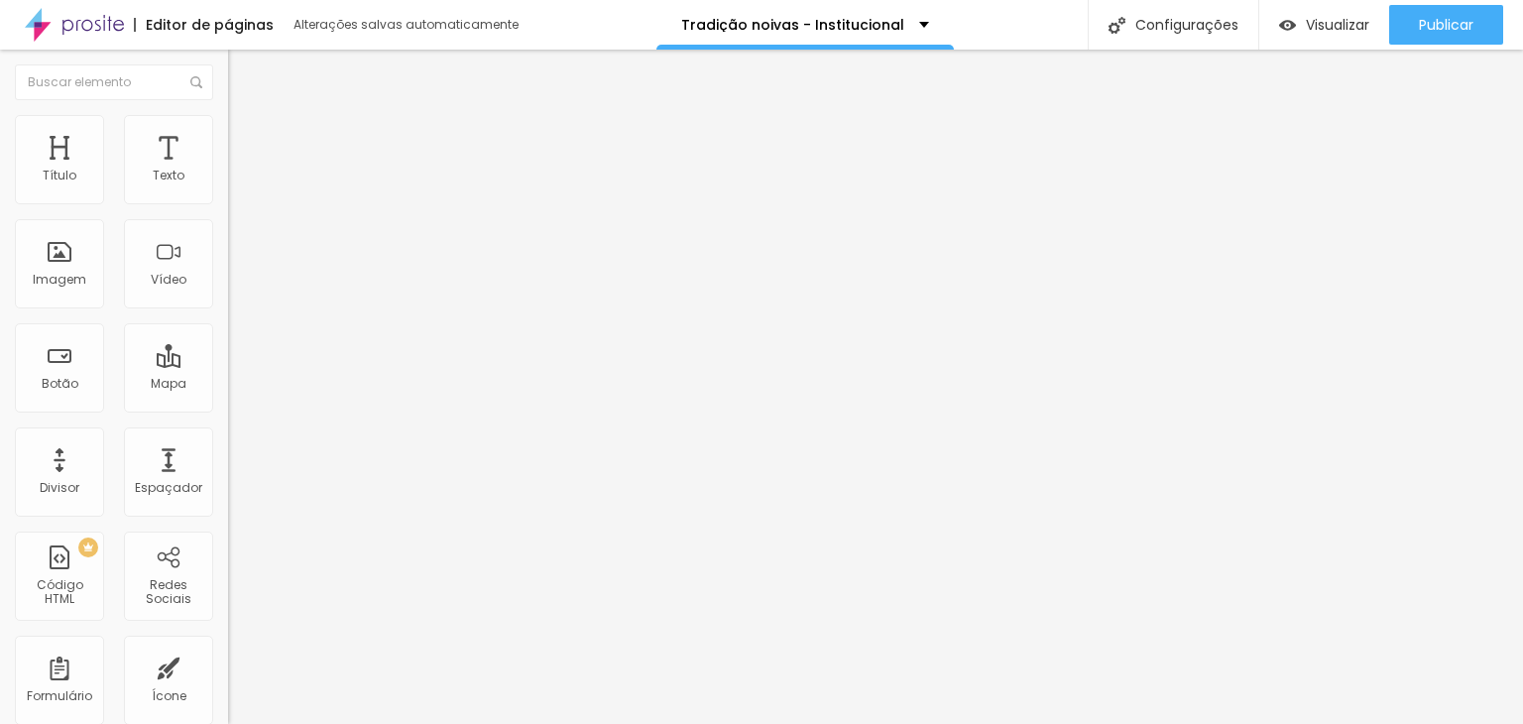 The height and width of the screenshot is (724, 1523). I want to click on div: Vídeo, so click(169, 280).